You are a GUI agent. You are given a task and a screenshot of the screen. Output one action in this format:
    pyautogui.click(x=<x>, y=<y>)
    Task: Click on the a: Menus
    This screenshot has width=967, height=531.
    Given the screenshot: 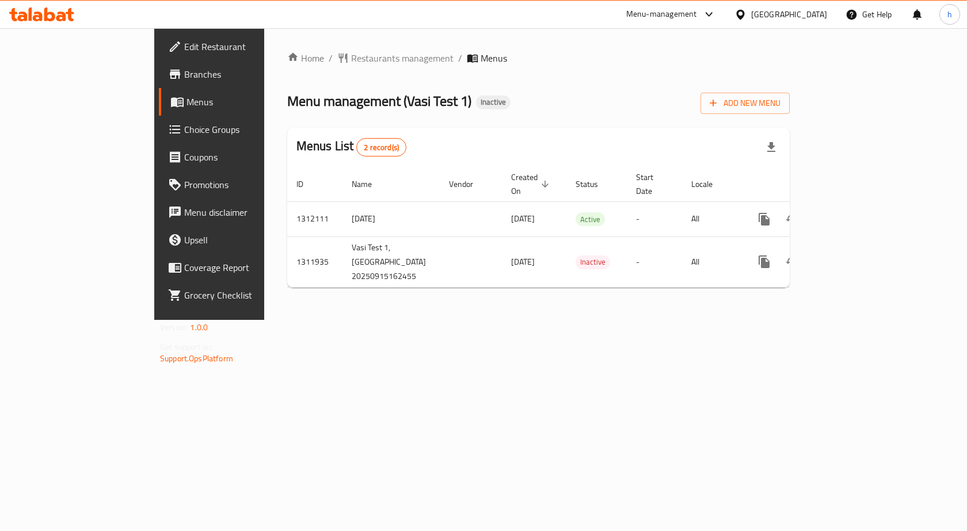 What is the action you would take?
    pyautogui.click(x=237, y=102)
    